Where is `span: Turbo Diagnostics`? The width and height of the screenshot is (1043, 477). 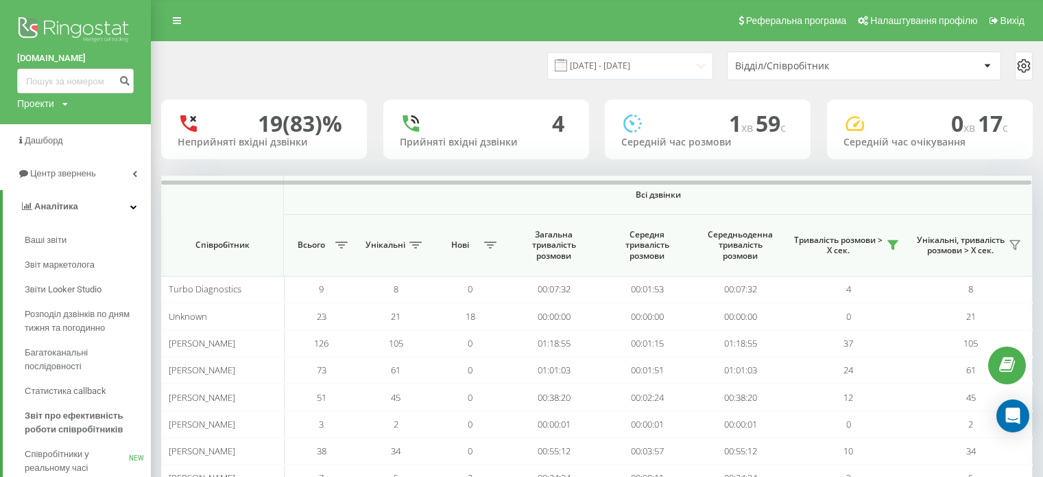 span: Turbo Diagnostics is located at coordinates (205, 289).